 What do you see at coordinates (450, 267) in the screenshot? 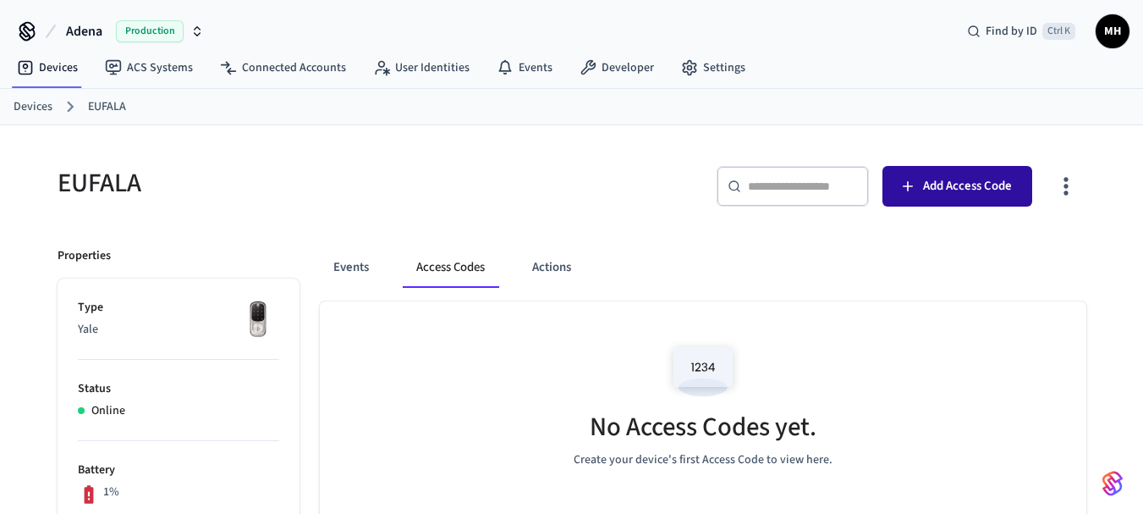
I see `button: Access Codes` at bounding box center [450, 267].